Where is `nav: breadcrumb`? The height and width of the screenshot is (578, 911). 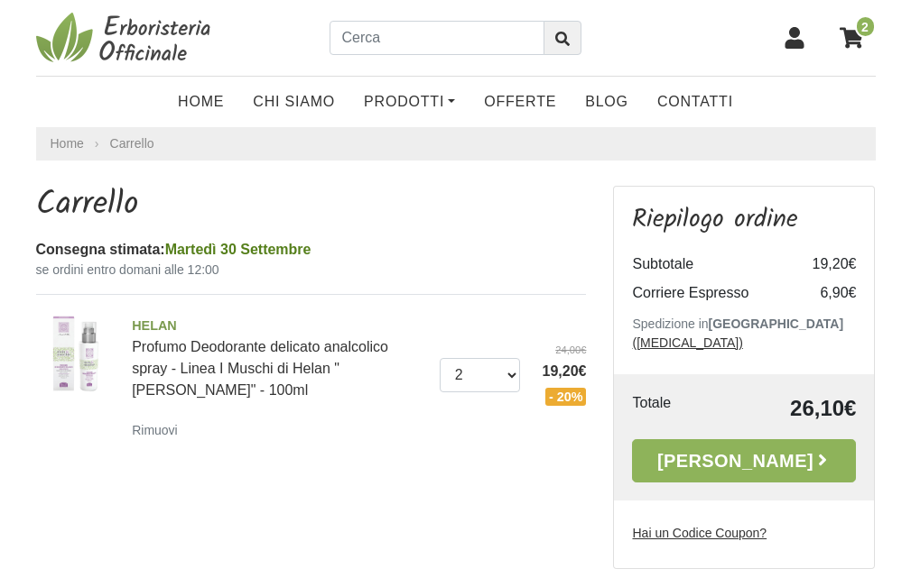 nav: breadcrumb is located at coordinates (456, 143).